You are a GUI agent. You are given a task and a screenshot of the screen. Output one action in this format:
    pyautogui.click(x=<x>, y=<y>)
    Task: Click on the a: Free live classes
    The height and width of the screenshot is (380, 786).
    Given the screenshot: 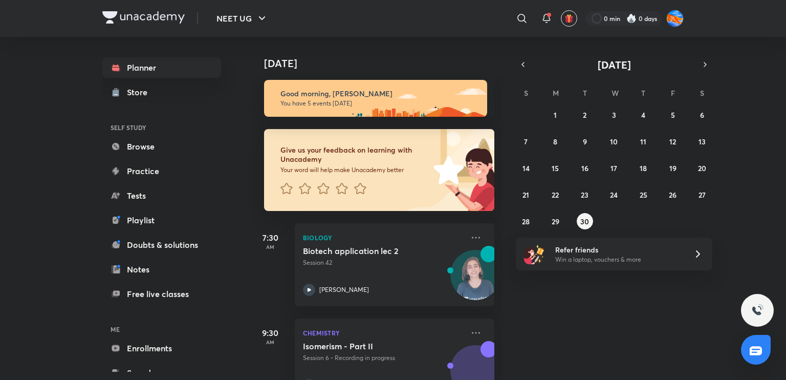 What is the action you would take?
    pyautogui.click(x=162, y=294)
    